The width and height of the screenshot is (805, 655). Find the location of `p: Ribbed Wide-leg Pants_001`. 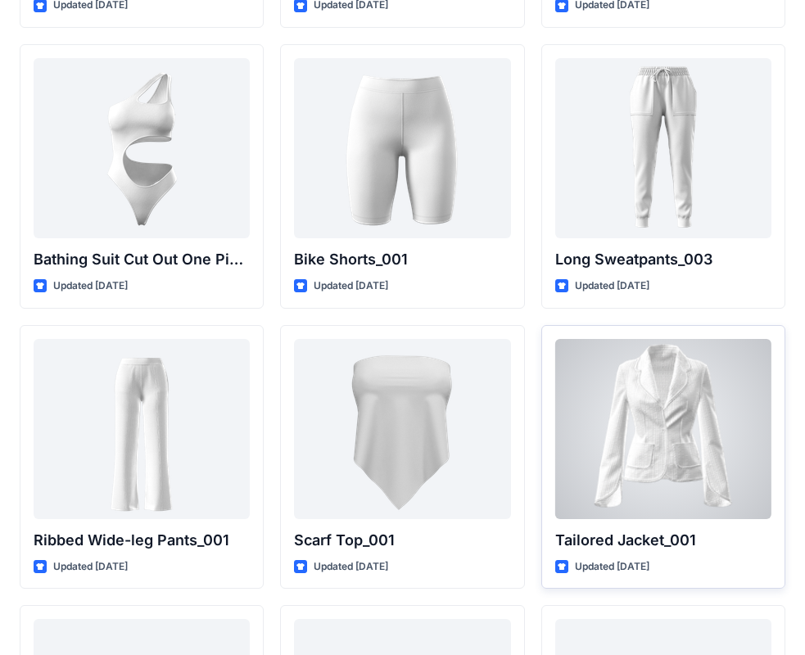

p: Ribbed Wide-leg Pants_001 is located at coordinates (142, 541).